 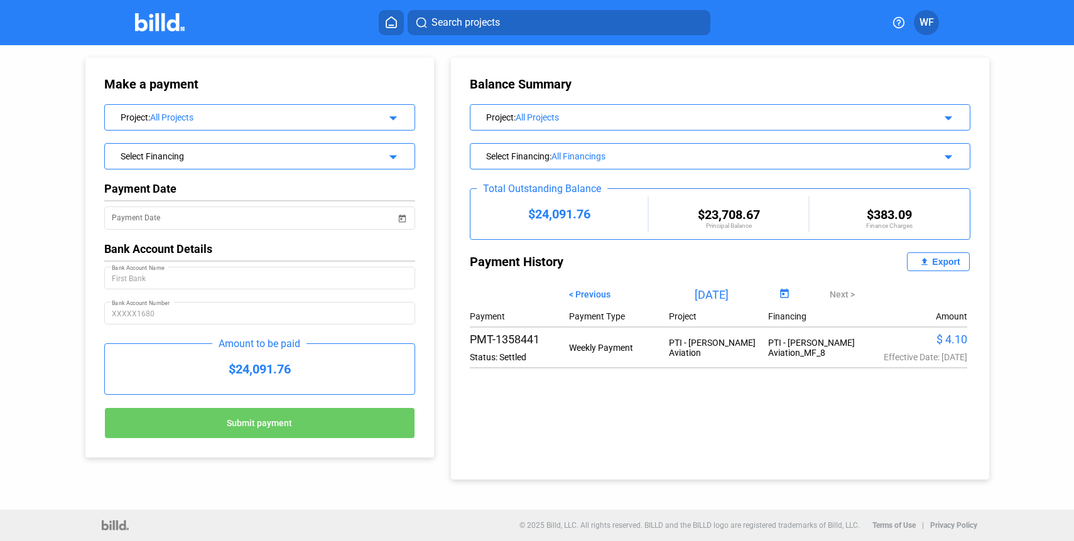 I want to click on img: Billd Company Logo, so click(x=160, y=22).